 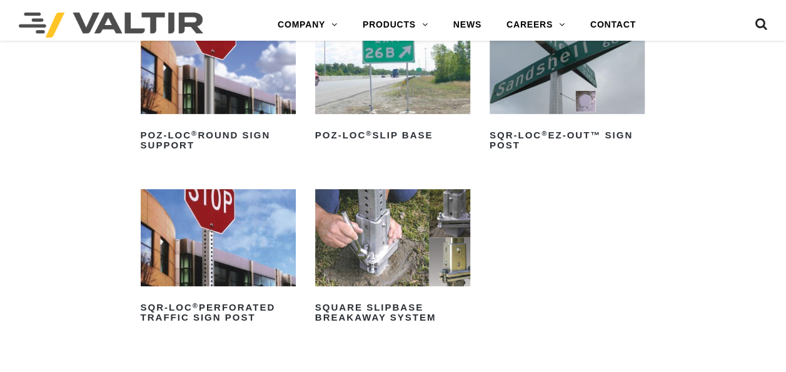 What do you see at coordinates (393, 312) in the screenshot?
I see `h2: Square Slipbase Breakaway System` at bounding box center [393, 312].